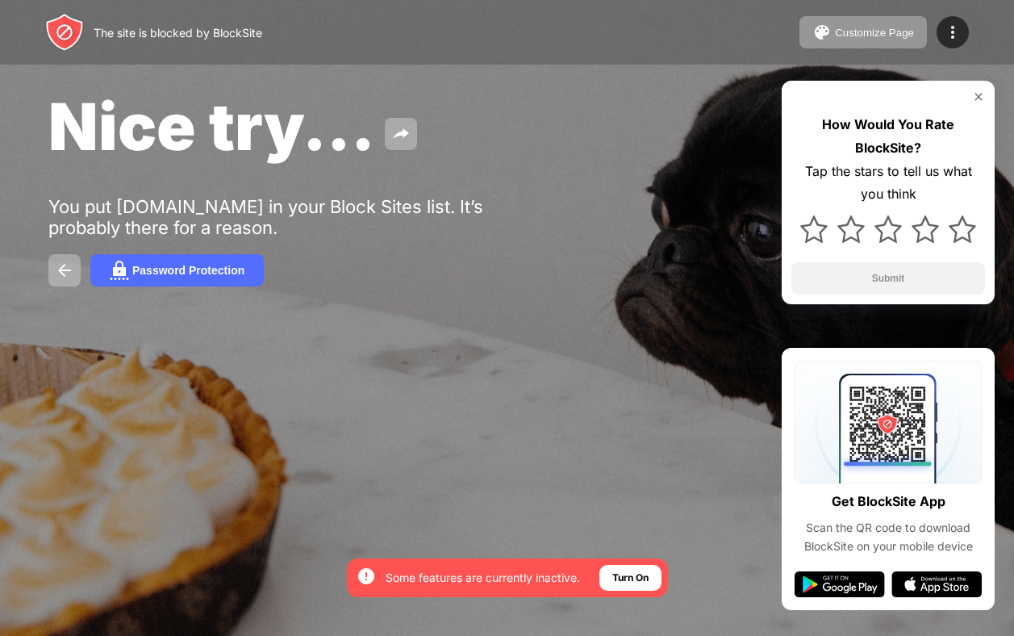 Image resolution: width=1014 pixels, height=636 pixels. What do you see at coordinates (937, 584) in the screenshot?
I see `img: app-store.svg` at bounding box center [937, 584].